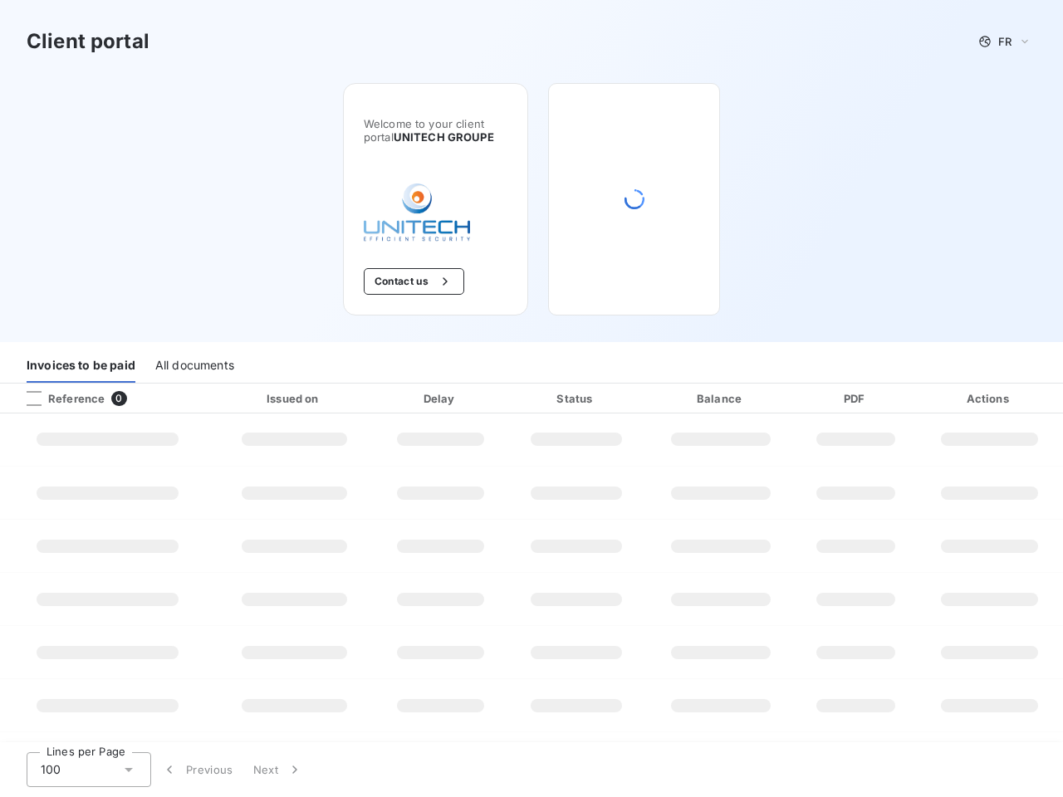 This screenshot has width=1063, height=797. Describe the element at coordinates (417, 213) in the screenshot. I see `img: Company logo` at that location.